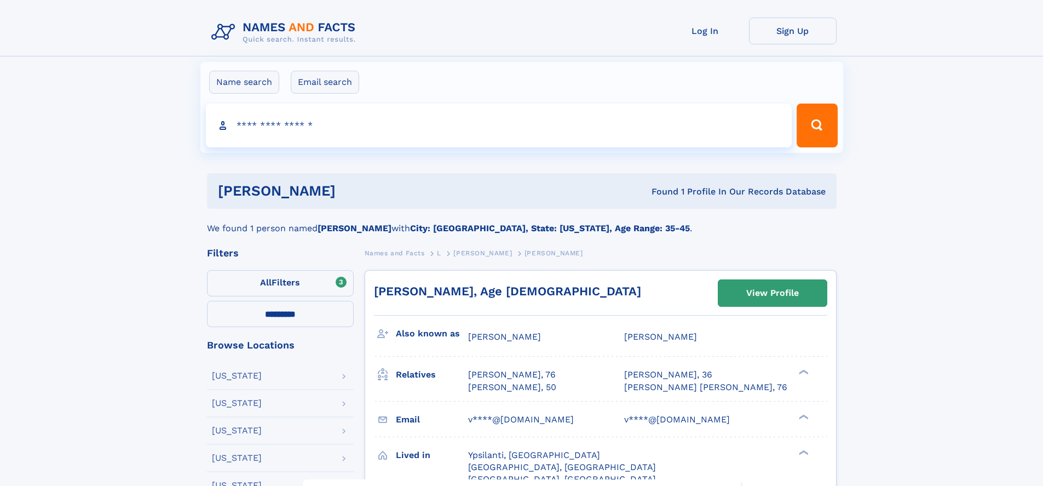  Describe the element at coordinates (705, 31) in the screenshot. I see `a: Log In` at that location.